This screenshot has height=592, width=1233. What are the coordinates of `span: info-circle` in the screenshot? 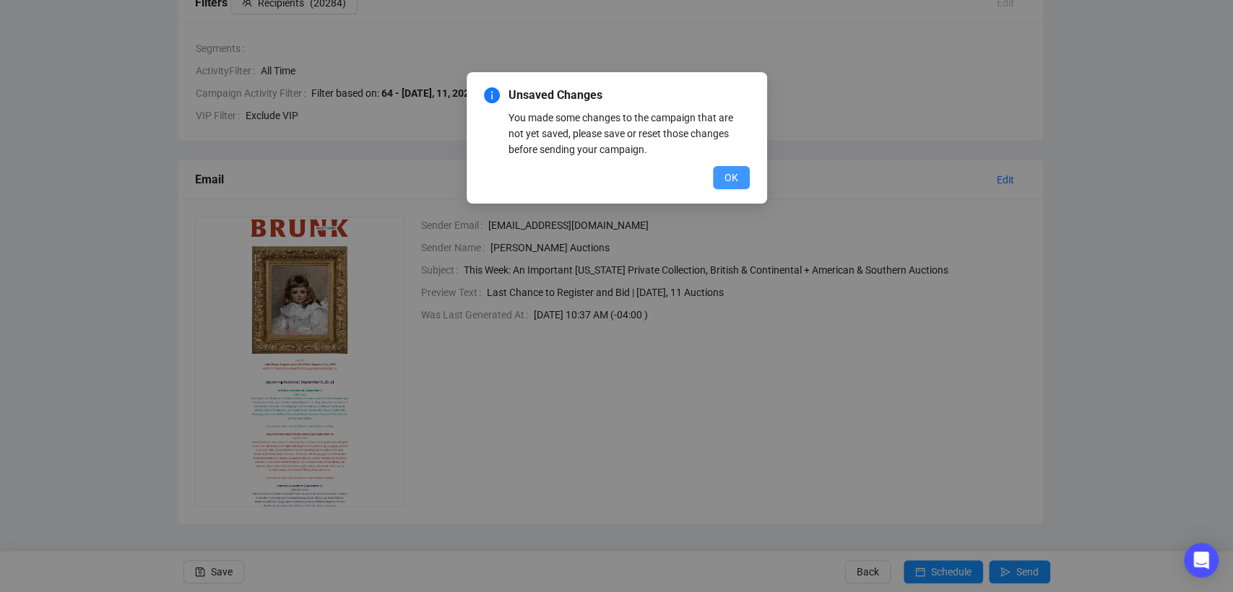 It's located at (492, 95).